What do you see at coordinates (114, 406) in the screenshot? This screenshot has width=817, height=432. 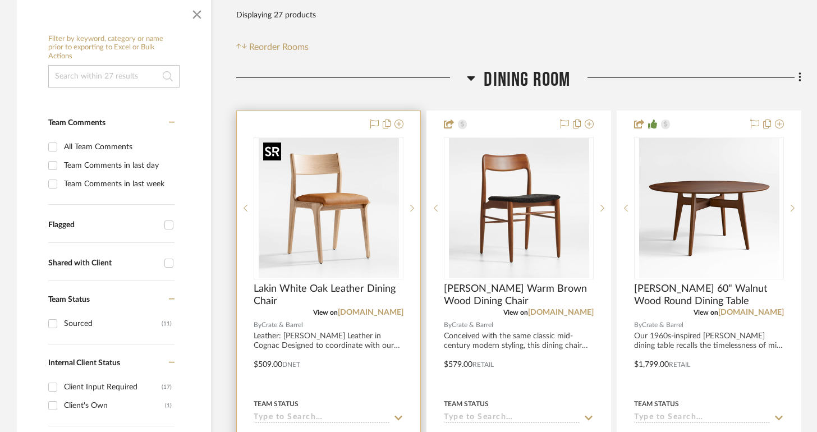 I see `div: Client's Own` at bounding box center [114, 406].